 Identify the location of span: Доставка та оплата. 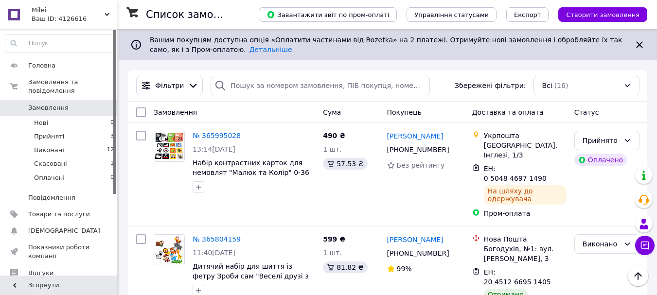
(508, 112).